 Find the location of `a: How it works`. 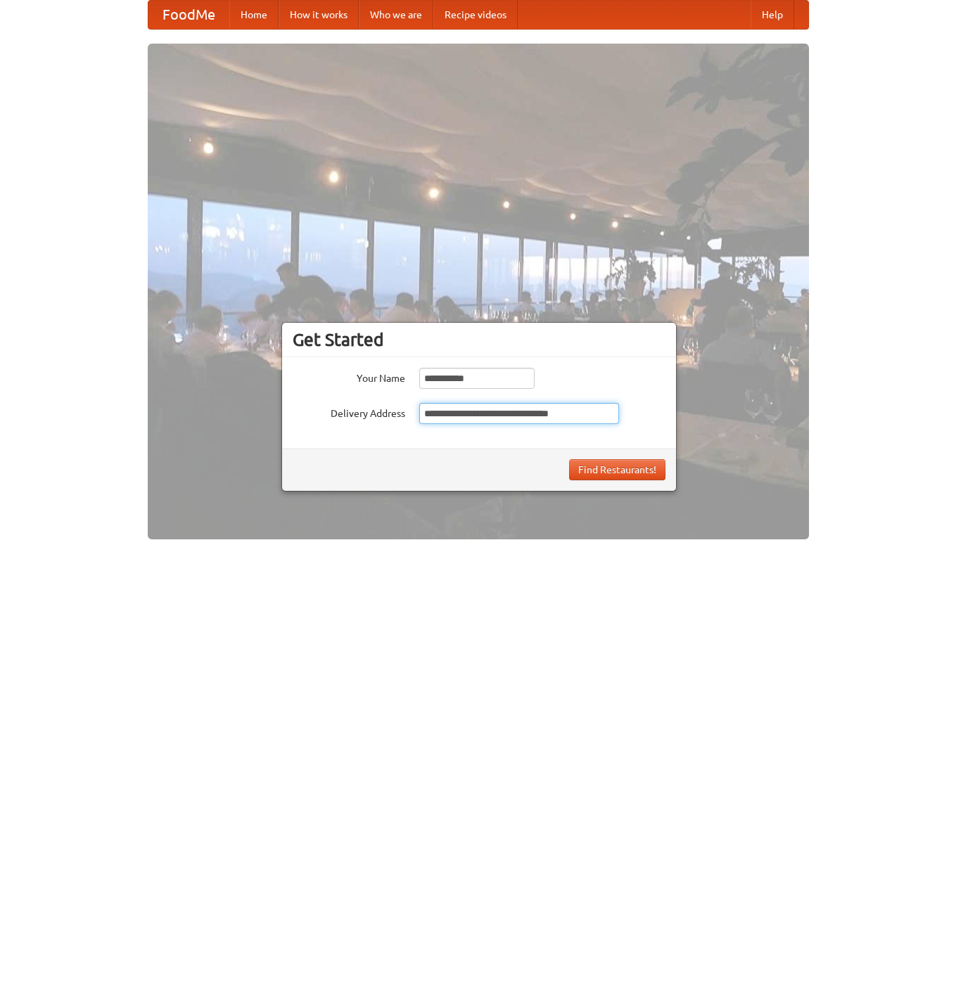

a: How it works is located at coordinates (319, 15).